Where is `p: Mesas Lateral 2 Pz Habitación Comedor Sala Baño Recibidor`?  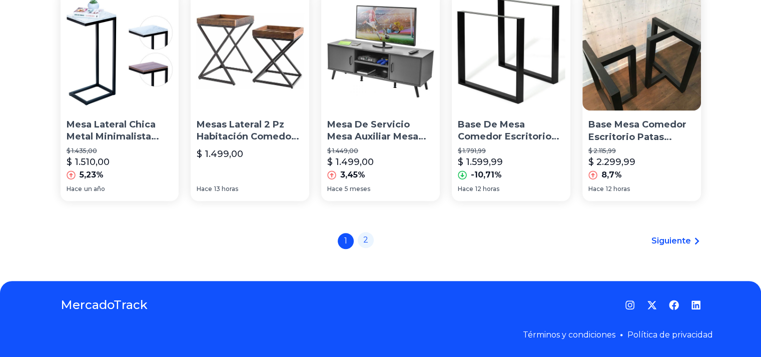 p: Mesas Lateral 2 Pz Habitación Comedor Sala Baño Recibidor is located at coordinates (250, 131).